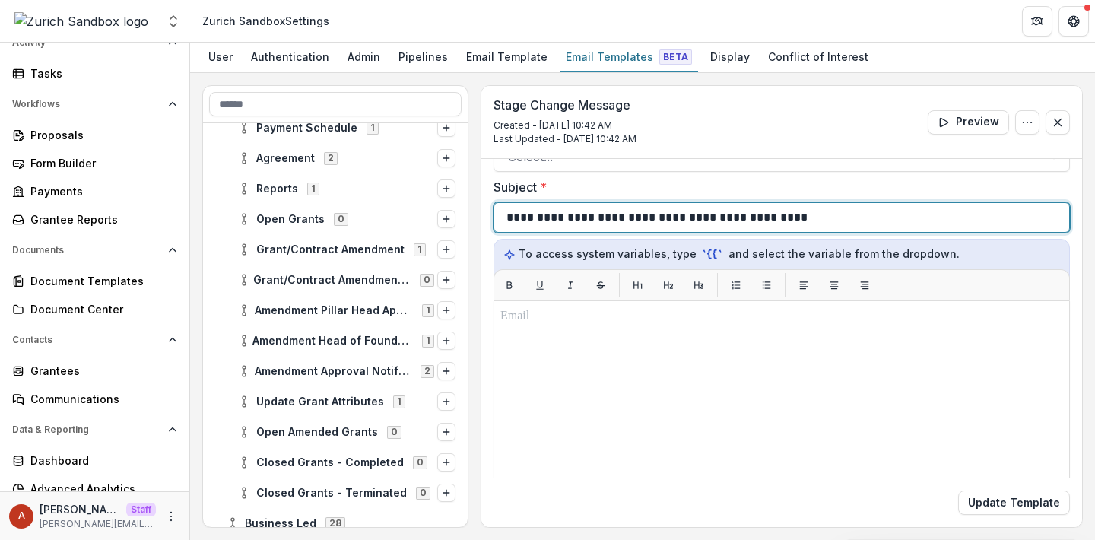  What do you see at coordinates (100, 163) in the screenshot?
I see `div: Form Builder` at bounding box center [100, 163].